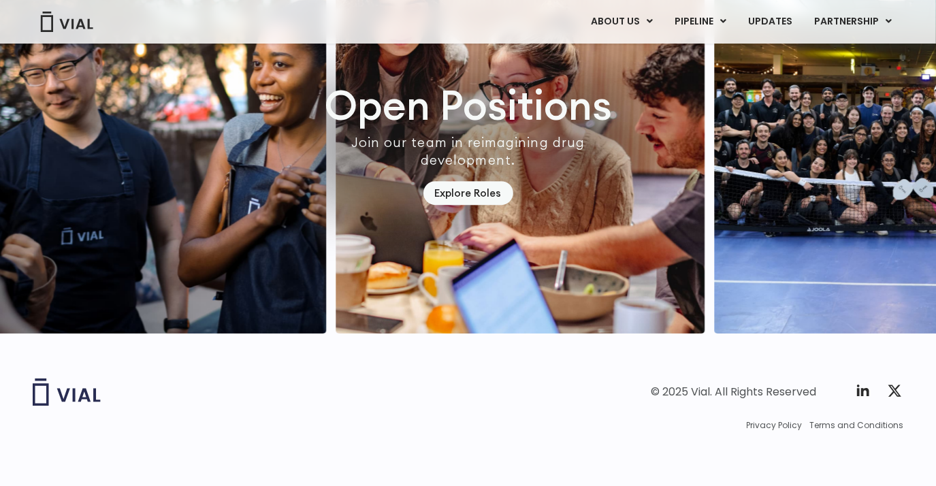 The width and height of the screenshot is (936, 486). What do you see at coordinates (770, 22) in the screenshot?
I see `a: UPDATES` at bounding box center [770, 22].